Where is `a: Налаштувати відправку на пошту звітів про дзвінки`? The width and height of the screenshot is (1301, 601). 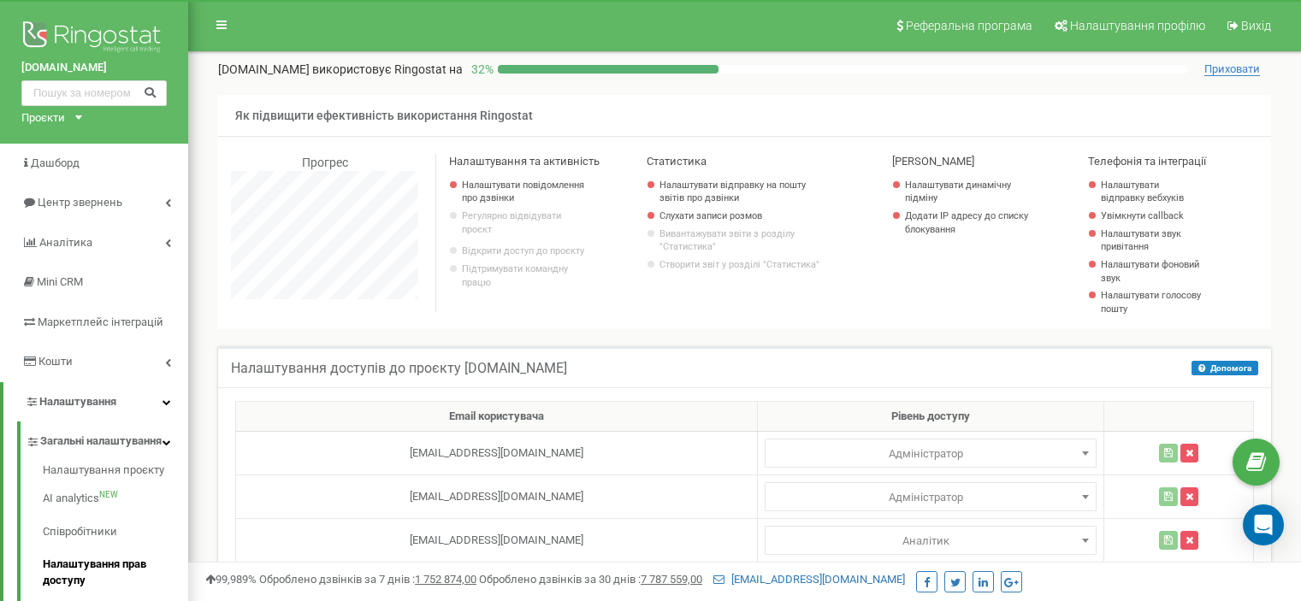
a: Налаштувати відправку на пошту звітів про дзвінки is located at coordinates (739, 192).